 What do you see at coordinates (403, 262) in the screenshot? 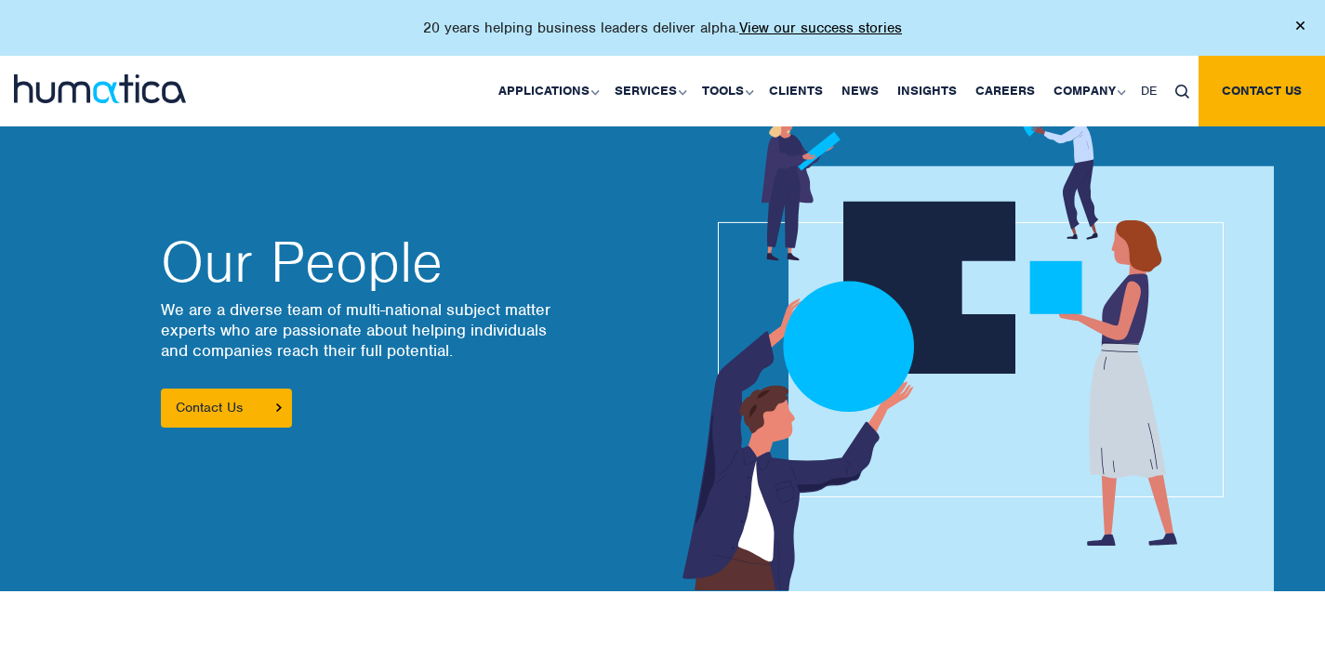
I see `h2: Our People` at bounding box center [403, 262].